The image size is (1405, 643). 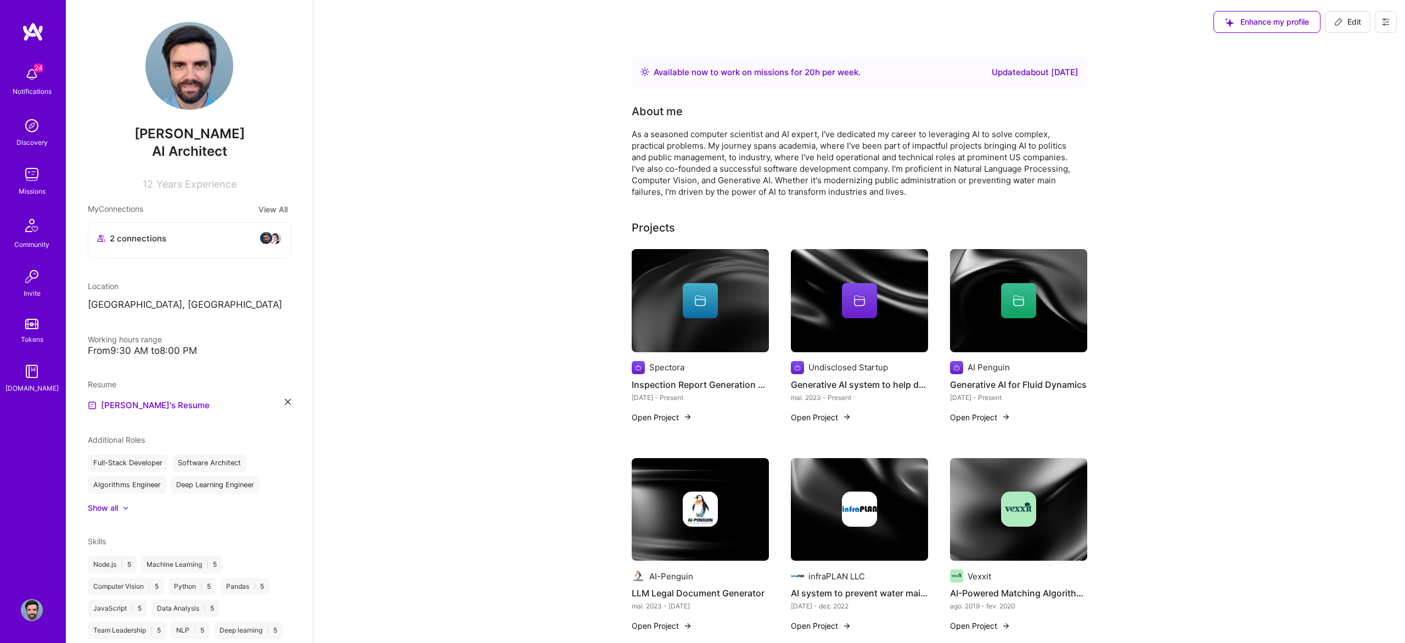 I want to click on img: logo, so click(x=33, y=32).